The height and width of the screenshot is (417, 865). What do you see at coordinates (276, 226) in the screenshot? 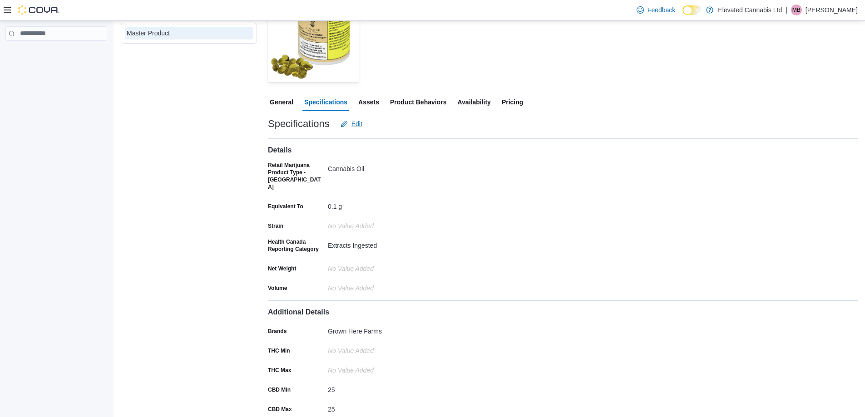
I see `label: Strain` at bounding box center [276, 226].